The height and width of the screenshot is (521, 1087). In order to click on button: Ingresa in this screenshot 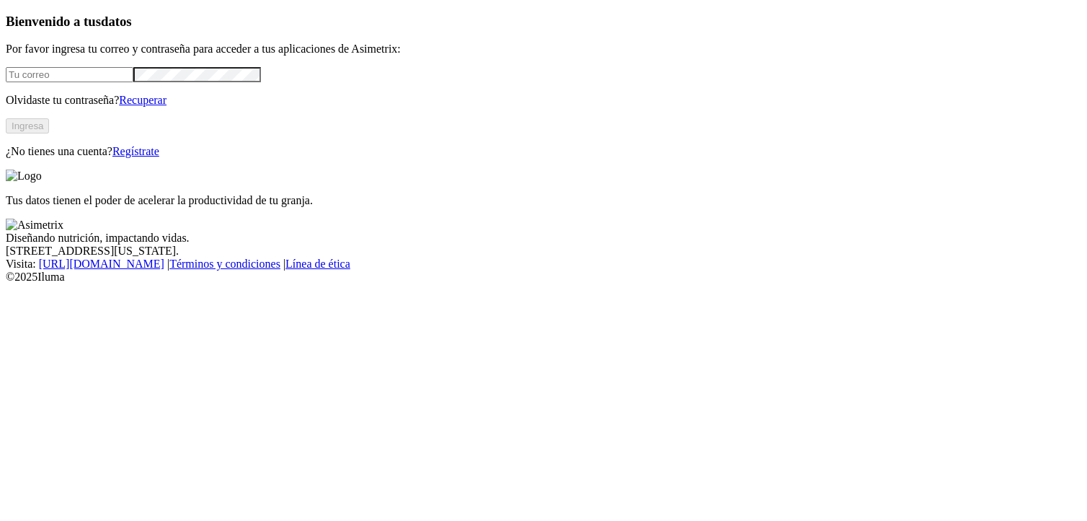, I will do `click(27, 125)`.